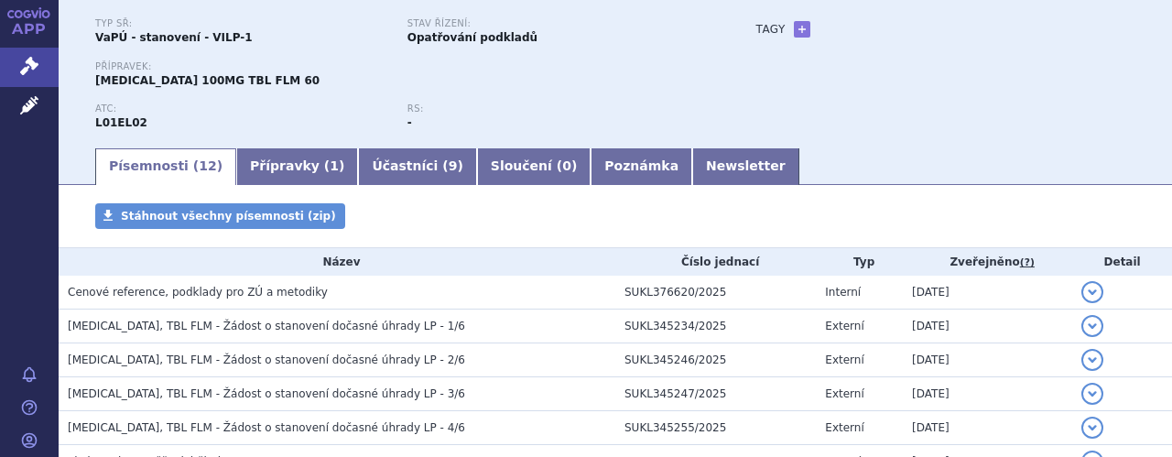  Describe the element at coordinates (771, 29) in the screenshot. I see `h3: Tagy` at that location.